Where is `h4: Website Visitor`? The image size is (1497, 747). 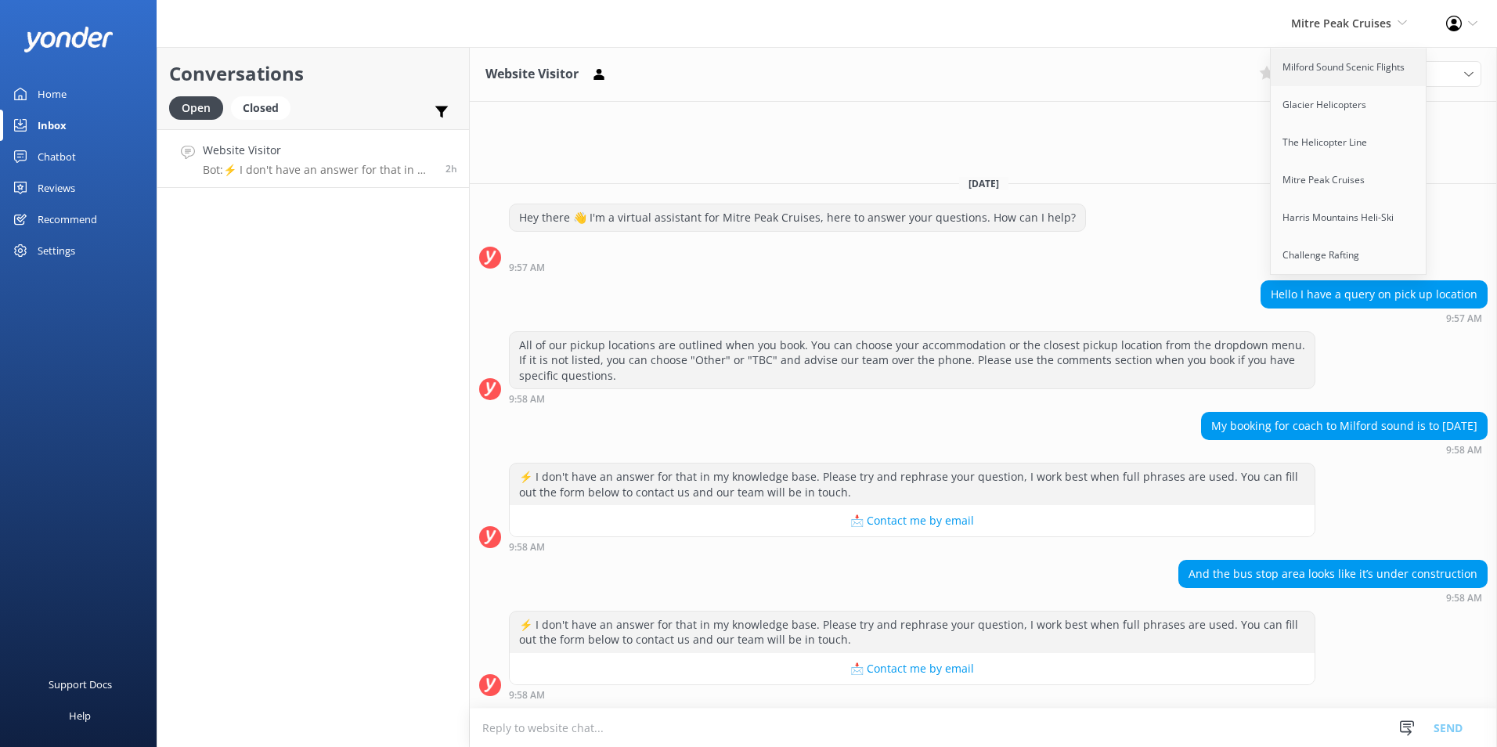
h4: Website Visitor is located at coordinates (318, 150).